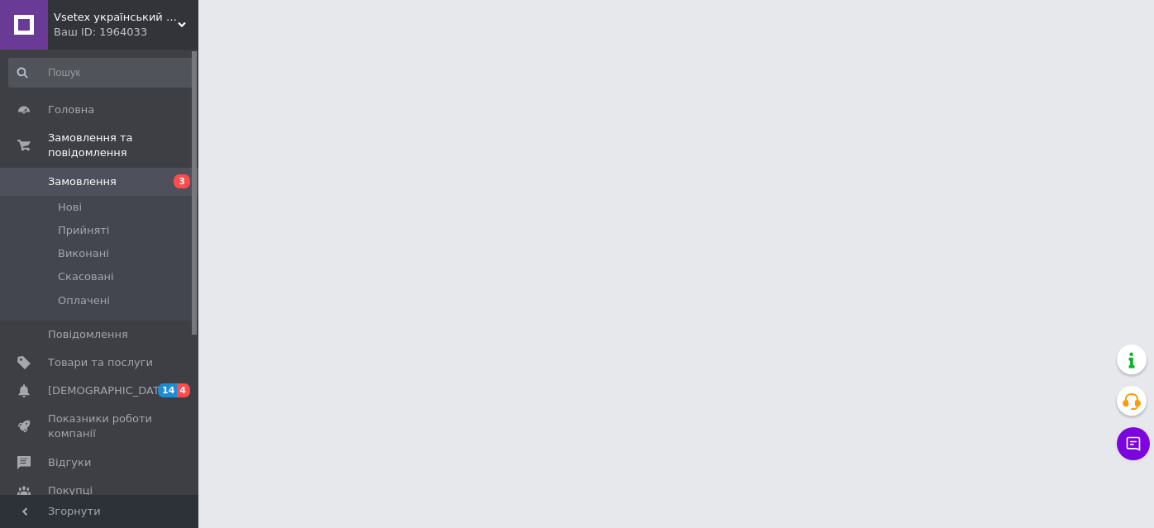 The width and height of the screenshot is (1154, 528). What do you see at coordinates (102, 73) in the screenshot?
I see `input: Пошук` at bounding box center [102, 73].